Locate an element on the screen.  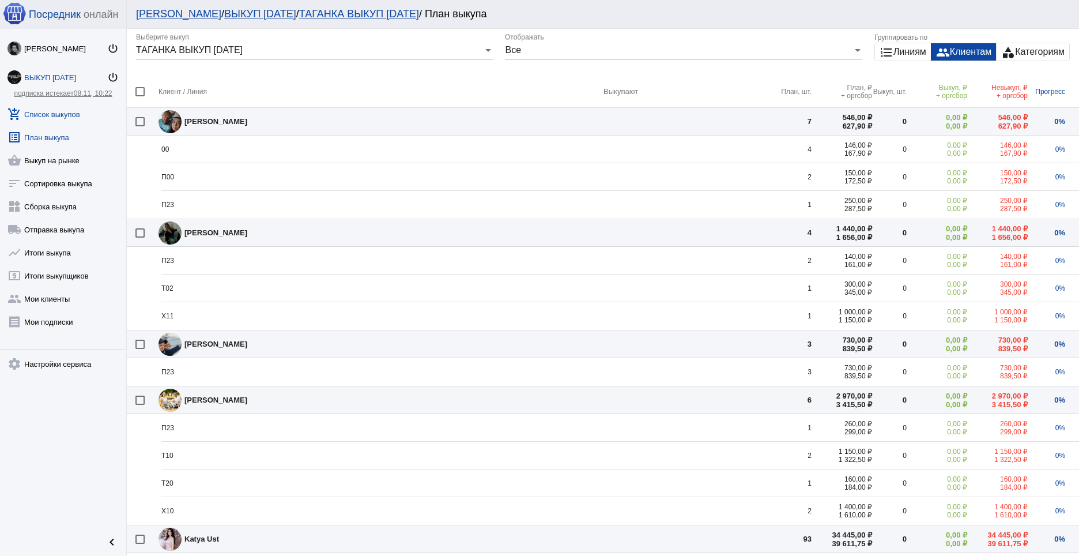
td: 146,00 ₽ 167,90 ₽ is located at coordinates (842, 149).